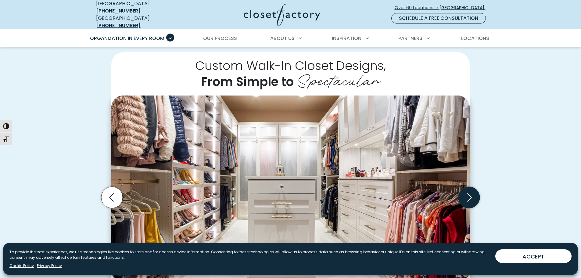  What do you see at coordinates (282, 15) in the screenshot?
I see `img: Closet Factory Logo` at bounding box center [282, 15].